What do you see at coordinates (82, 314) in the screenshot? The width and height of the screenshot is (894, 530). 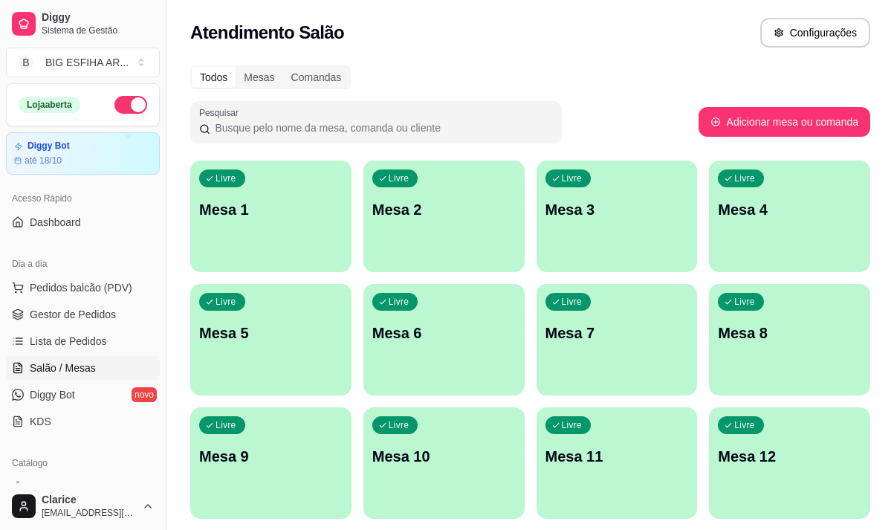 I see `a: Gestor de Pedidos` at bounding box center [82, 314].